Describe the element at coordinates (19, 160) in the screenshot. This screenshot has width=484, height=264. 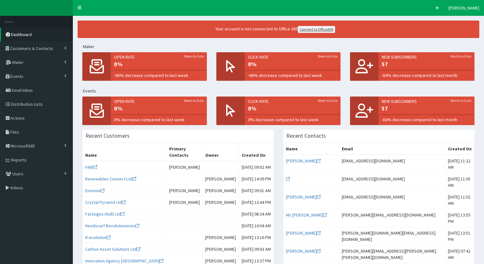
I see `span: Reports` at that location.